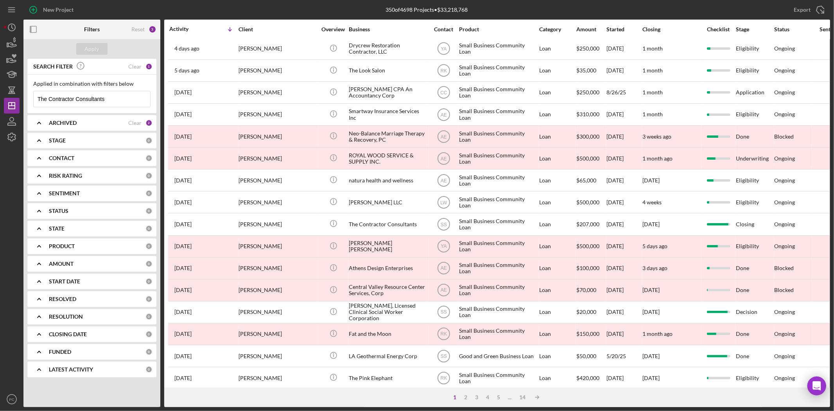 The image size is (834, 411). What do you see at coordinates (755, 158) in the screenshot?
I see `div: Underwriting` at bounding box center [755, 158].